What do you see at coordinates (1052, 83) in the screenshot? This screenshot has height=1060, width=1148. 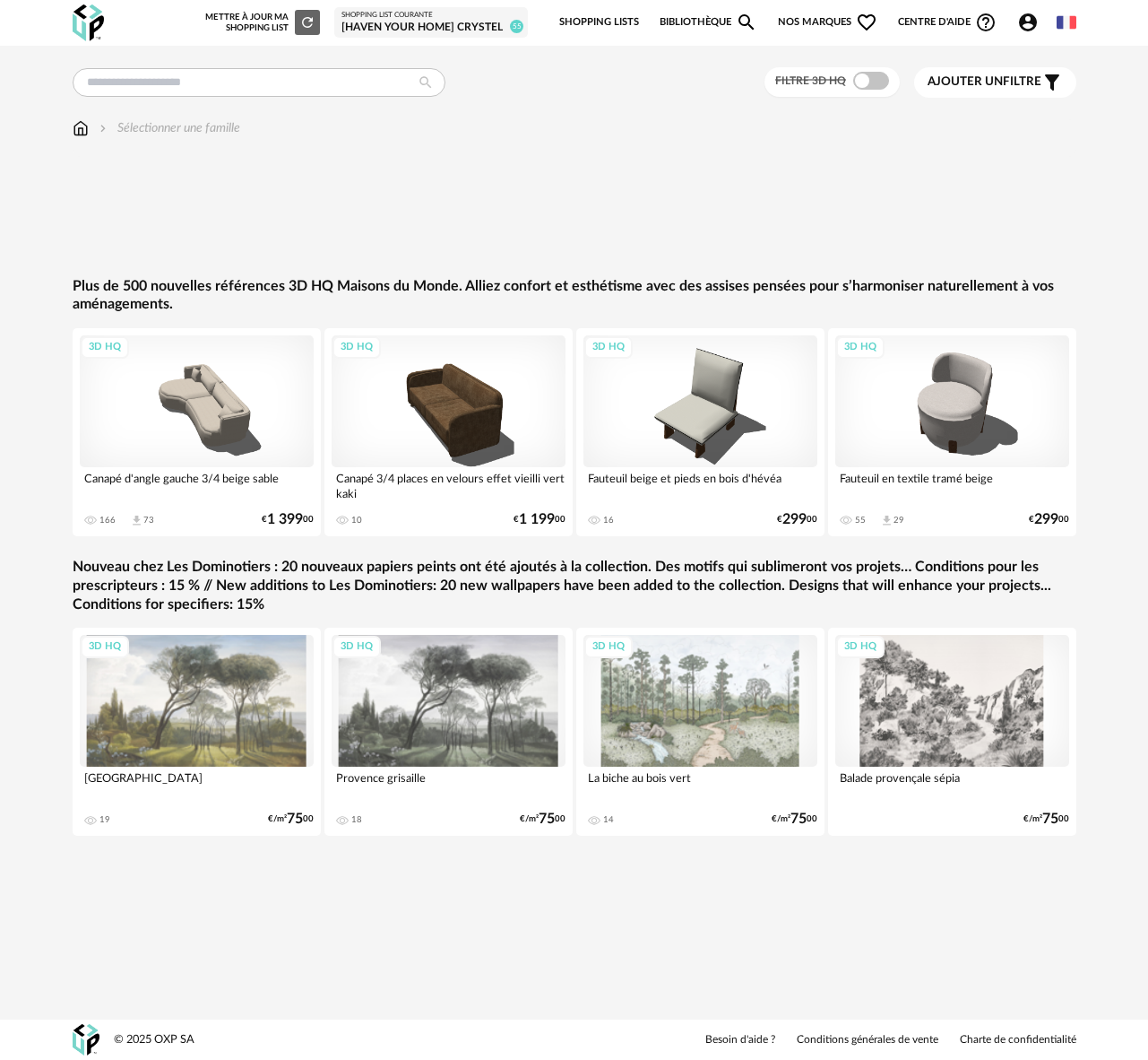 I see `span: Filter icon` at bounding box center [1052, 83].